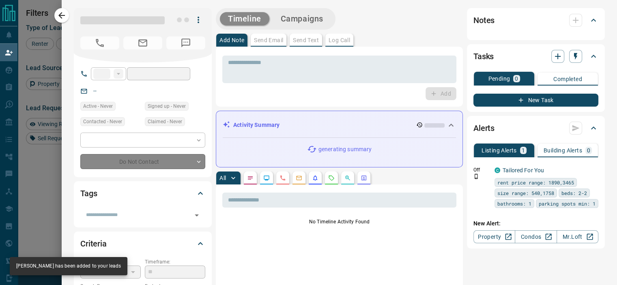  What do you see at coordinates (484, 20) in the screenshot?
I see `h2: Notes` at bounding box center [484, 20].